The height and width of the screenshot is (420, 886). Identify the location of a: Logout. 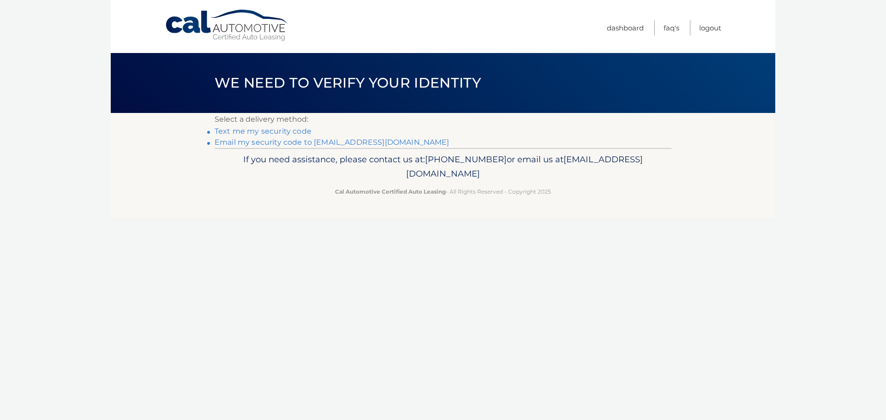
(710, 28).